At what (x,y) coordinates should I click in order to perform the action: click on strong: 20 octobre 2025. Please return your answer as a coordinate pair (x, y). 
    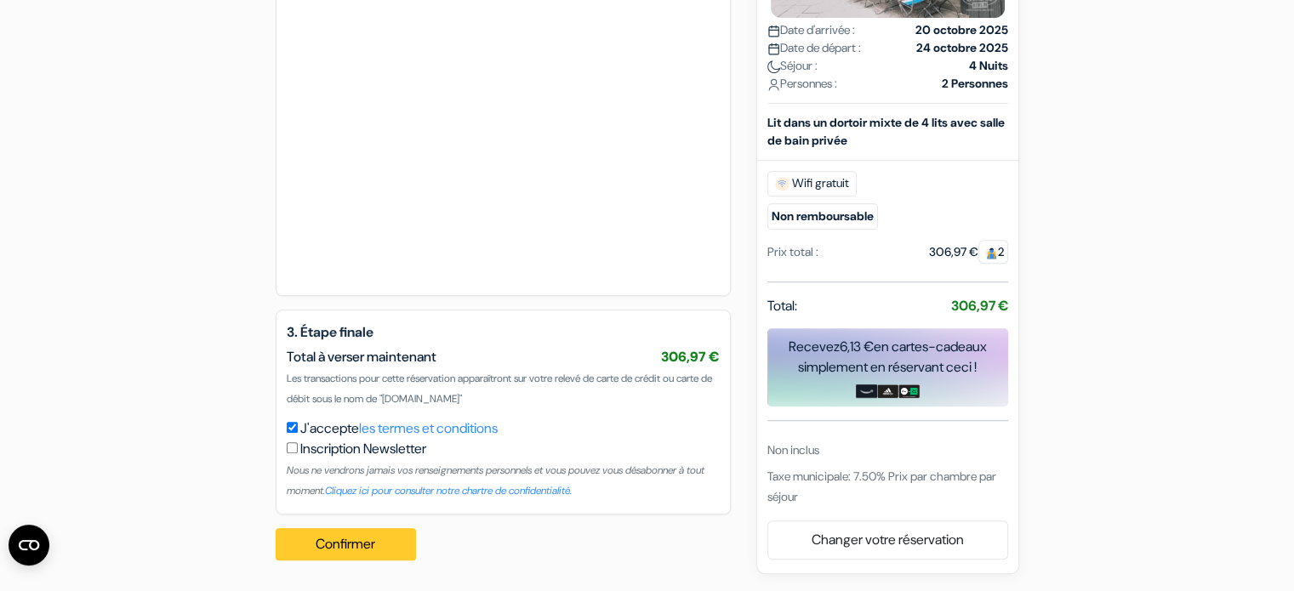
    Looking at the image, I should click on (961, 30).